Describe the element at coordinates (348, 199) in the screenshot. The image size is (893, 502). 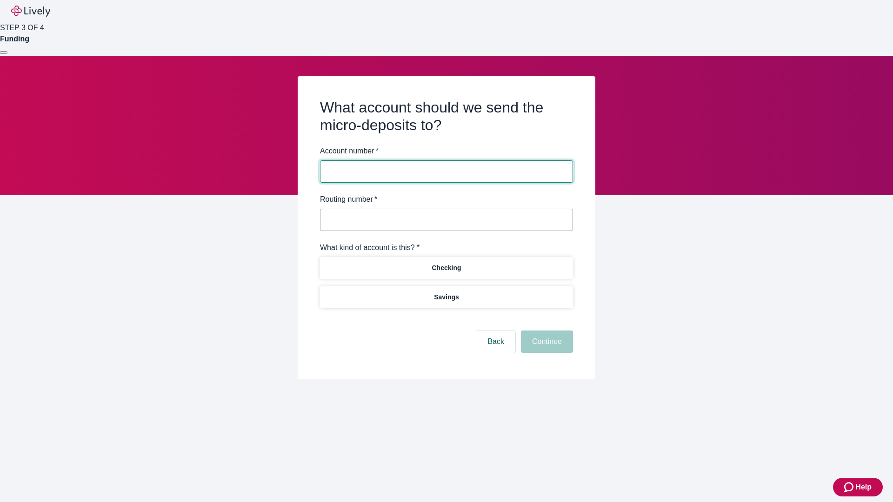
I see `label: Routing number` at that location.